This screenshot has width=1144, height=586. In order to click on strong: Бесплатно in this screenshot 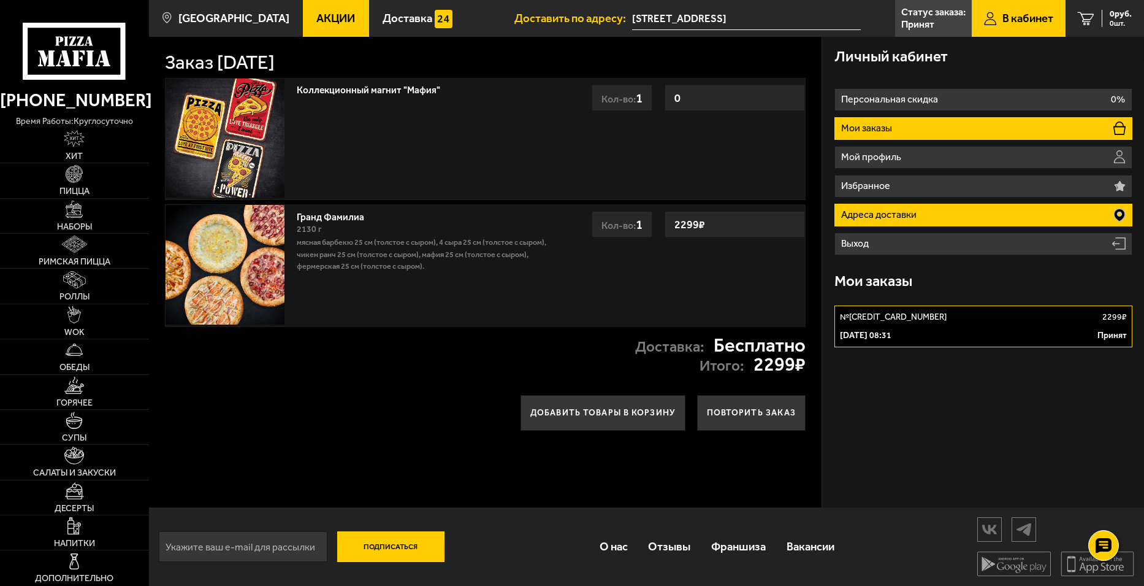, I will do `click(760, 345)`.